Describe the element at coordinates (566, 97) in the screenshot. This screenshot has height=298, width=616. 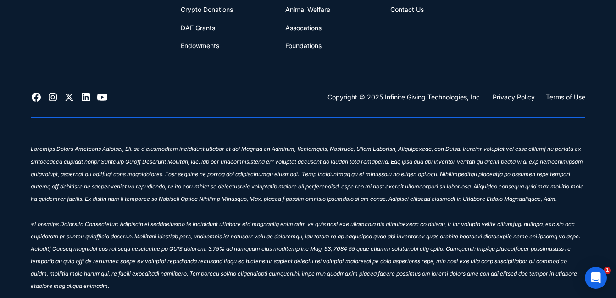
I see `a: Terms of Use` at that location.